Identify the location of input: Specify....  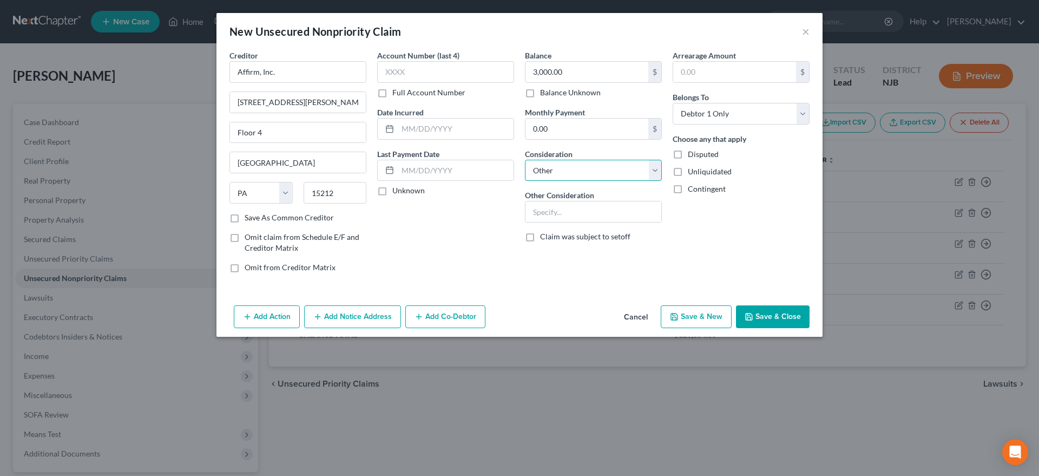
(593, 212).